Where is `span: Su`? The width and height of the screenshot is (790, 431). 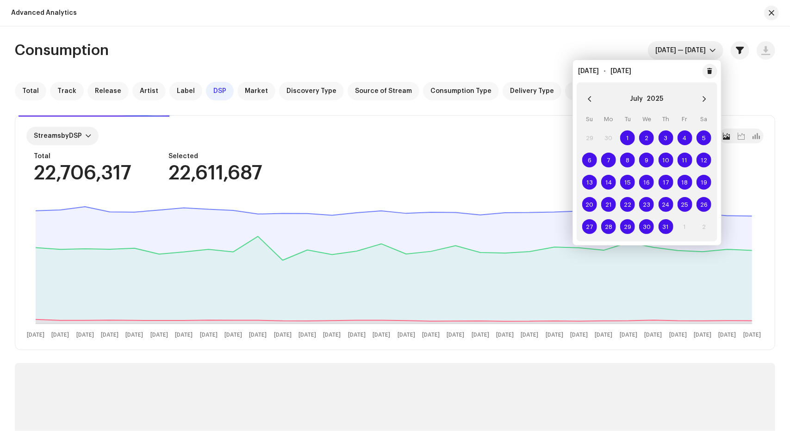
span: Su is located at coordinates (590, 119).